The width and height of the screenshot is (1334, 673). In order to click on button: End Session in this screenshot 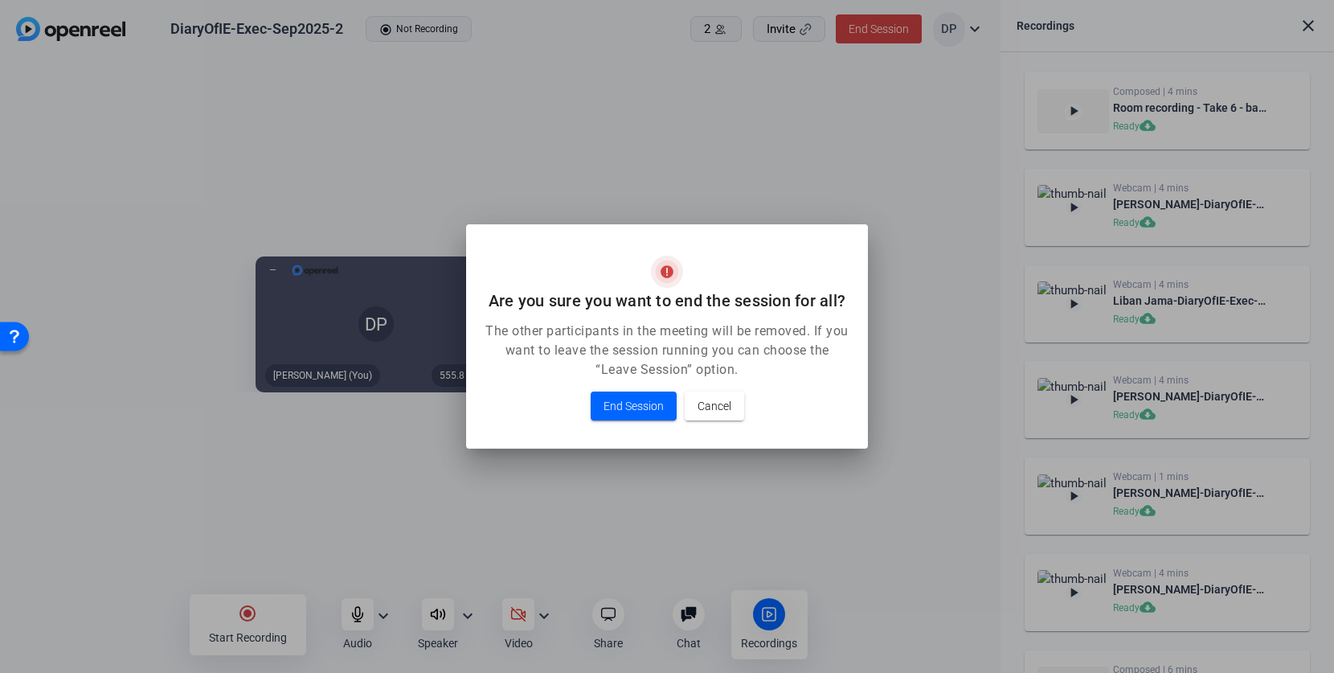, I will do `click(633, 406)`.